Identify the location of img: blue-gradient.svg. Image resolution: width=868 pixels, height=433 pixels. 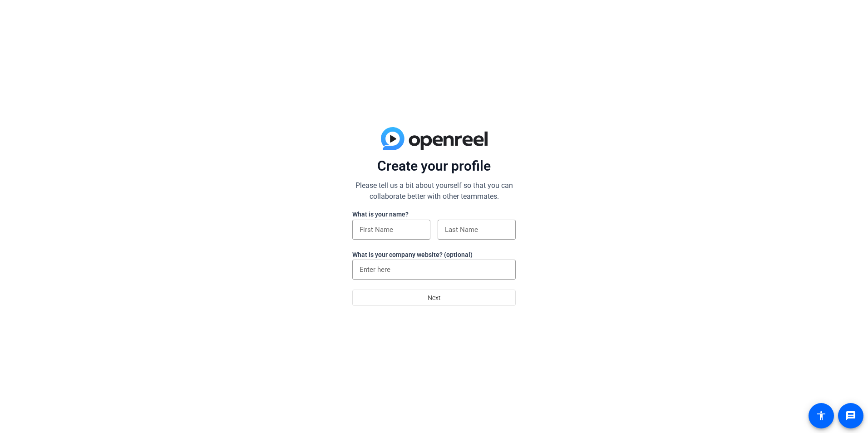
(434, 139).